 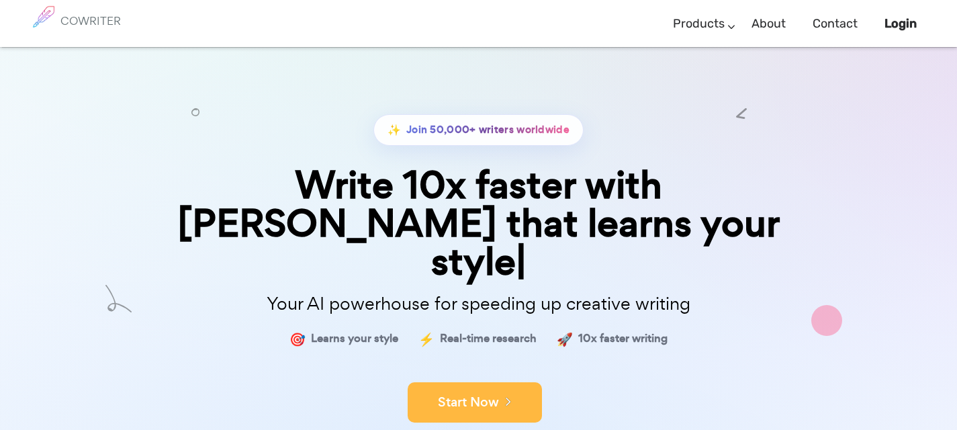 I want to click on span: Join 50,000+ writers worldwide, so click(x=487, y=130).